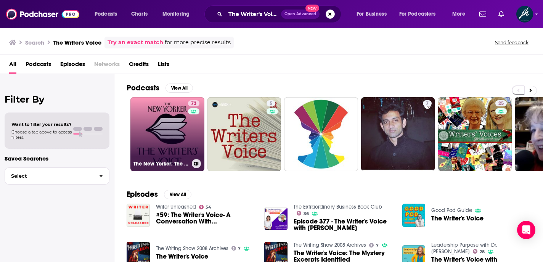  What do you see at coordinates (142, 194) in the screenshot?
I see `h2: Episodes` at bounding box center [142, 194].